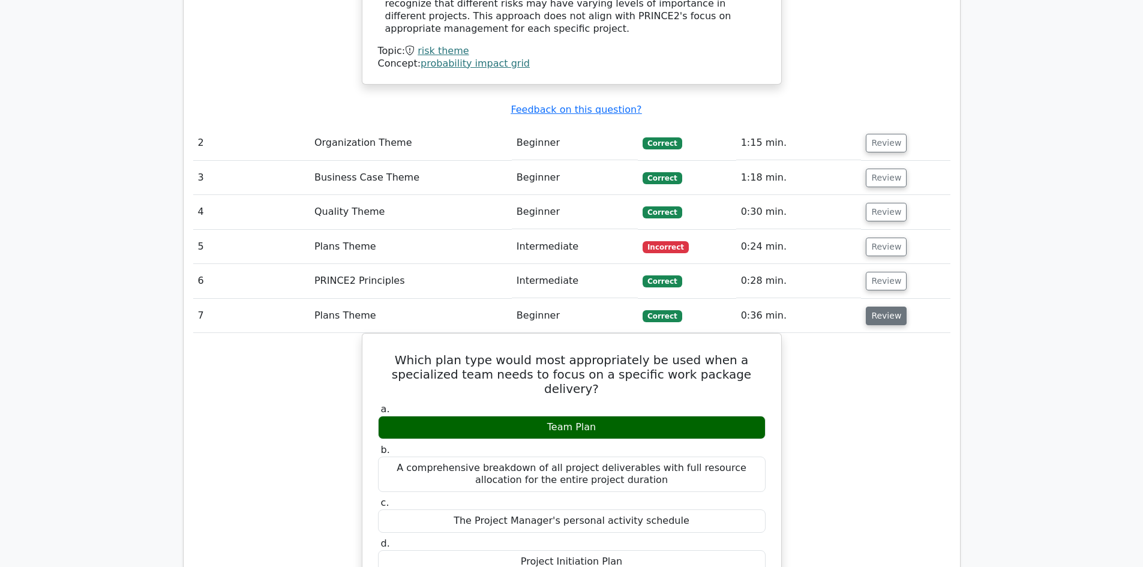 This screenshot has height=567, width=1143. Describe the element at coordinates (576, 109) in the screenshot. I see `a: Feedback on this question?` at that location.